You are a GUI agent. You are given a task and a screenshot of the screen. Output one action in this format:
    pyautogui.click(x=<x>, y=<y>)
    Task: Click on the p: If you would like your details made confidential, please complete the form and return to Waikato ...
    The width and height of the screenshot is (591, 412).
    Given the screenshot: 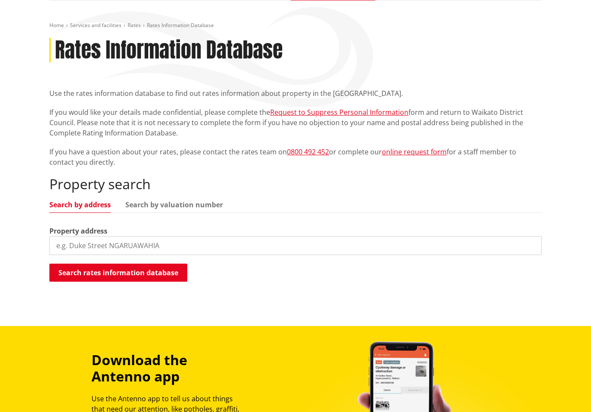 What is the action you would take?
    pyautogui.click(x=296, y=123)
    